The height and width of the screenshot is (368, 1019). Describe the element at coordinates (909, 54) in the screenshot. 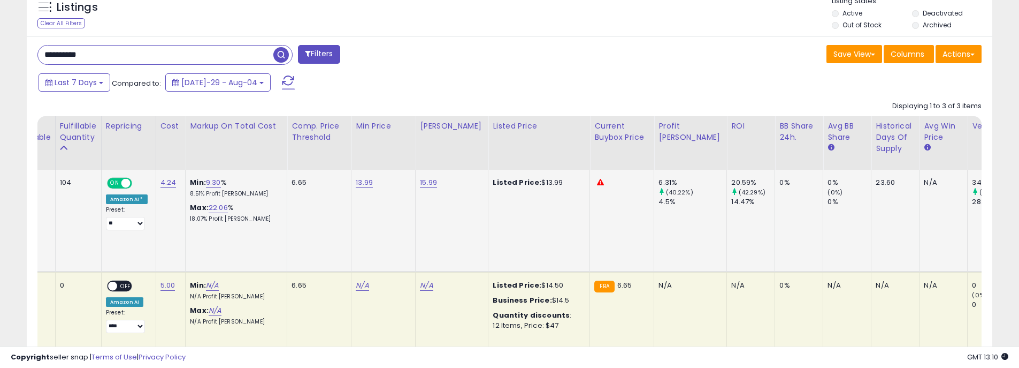

I see `button: Columns` at that location.